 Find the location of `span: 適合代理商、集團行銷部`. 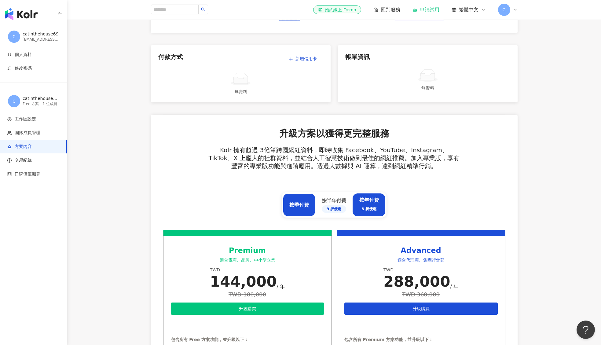

span: 適合代理商、集團行銷部 is located at coordinates (421, 260).